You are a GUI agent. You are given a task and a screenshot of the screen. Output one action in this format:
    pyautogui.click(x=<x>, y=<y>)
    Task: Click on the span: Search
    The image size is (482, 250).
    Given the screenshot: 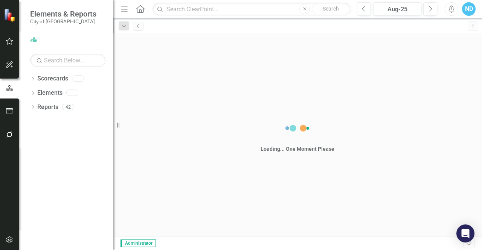 What is the action you would take?
    pyautogui.click(x=330, y=9)
    